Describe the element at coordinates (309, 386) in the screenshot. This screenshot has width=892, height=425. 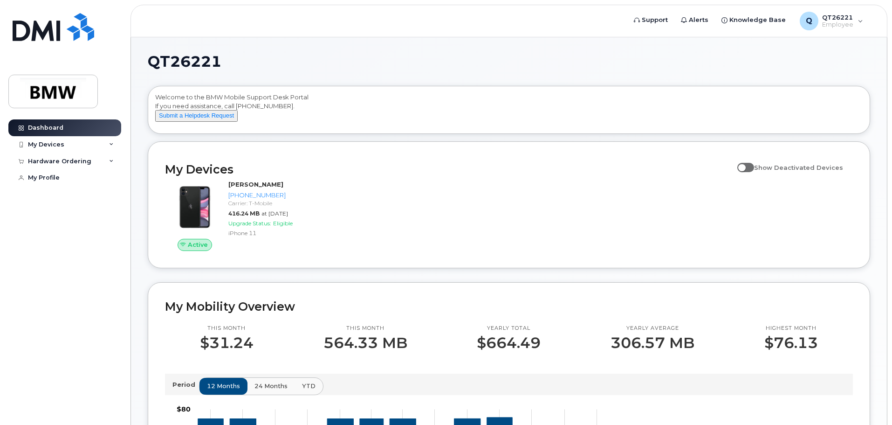
I see `span: YTD` at that location.